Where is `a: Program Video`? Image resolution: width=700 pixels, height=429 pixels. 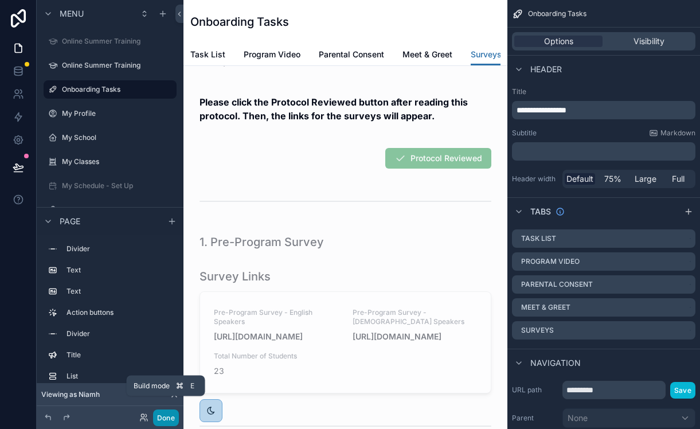
a: Program Video is located at coordinates (272, 56).